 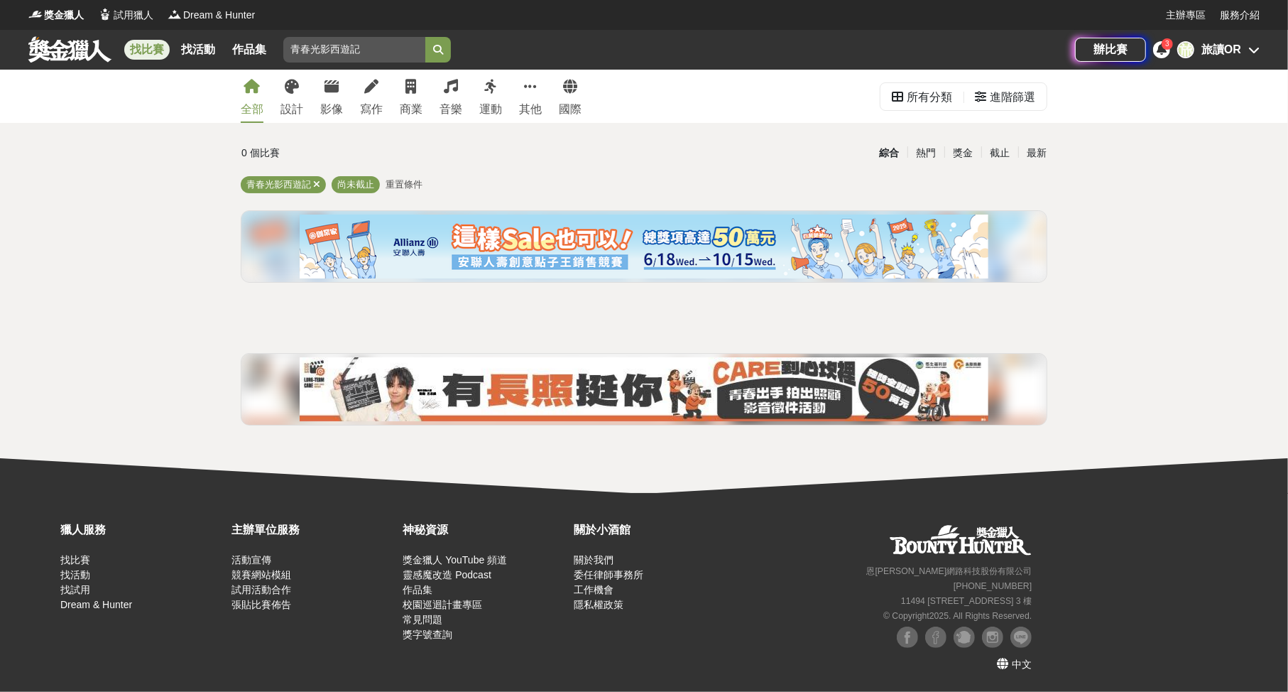 What do you see at coordinates (252, 109) in the screenshot?
I see `div: 全部` at bounding box center [252, 109].